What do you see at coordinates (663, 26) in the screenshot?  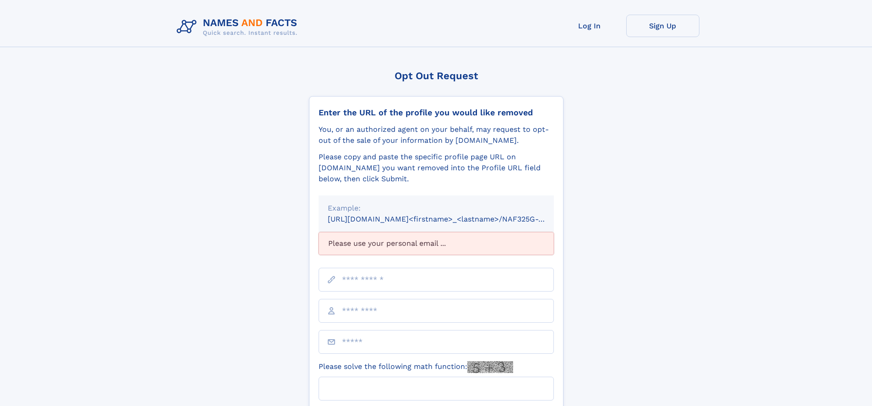 I see `a: Sign Up` at bounding box center [663, 26].